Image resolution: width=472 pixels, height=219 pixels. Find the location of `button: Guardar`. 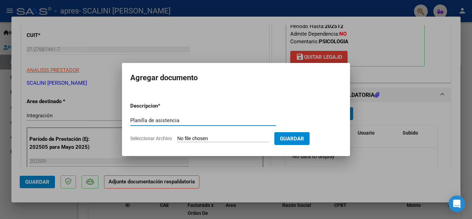

button: Guardar is located at coordinates (292, 138).